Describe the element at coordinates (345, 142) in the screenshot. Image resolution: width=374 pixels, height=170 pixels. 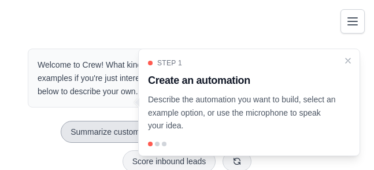
I see `div: Chat Widget` at that location.